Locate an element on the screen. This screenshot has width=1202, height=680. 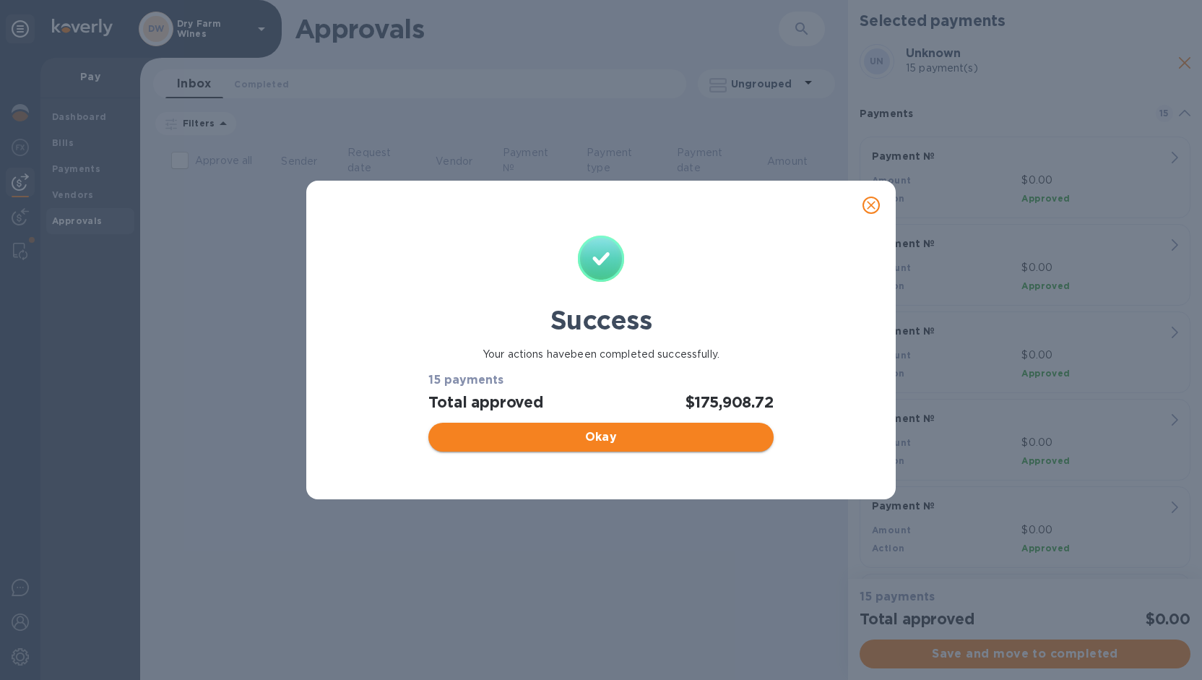
button: Okay is located at coordinates (600, 437).